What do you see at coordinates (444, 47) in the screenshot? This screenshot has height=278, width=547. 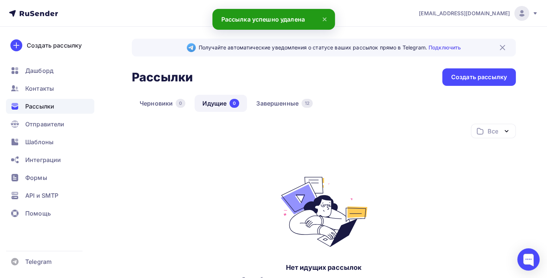 I see `a: Подключить` at bounding box center [444, 47].